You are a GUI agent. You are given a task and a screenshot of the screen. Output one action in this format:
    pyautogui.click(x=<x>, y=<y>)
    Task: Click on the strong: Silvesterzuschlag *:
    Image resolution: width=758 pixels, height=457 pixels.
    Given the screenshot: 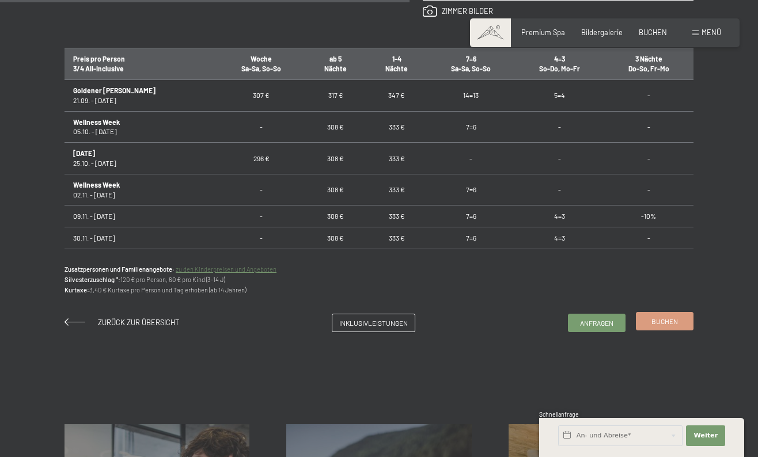 What is the action you would take?
    pyautogui.click(x=92, y=279)
    